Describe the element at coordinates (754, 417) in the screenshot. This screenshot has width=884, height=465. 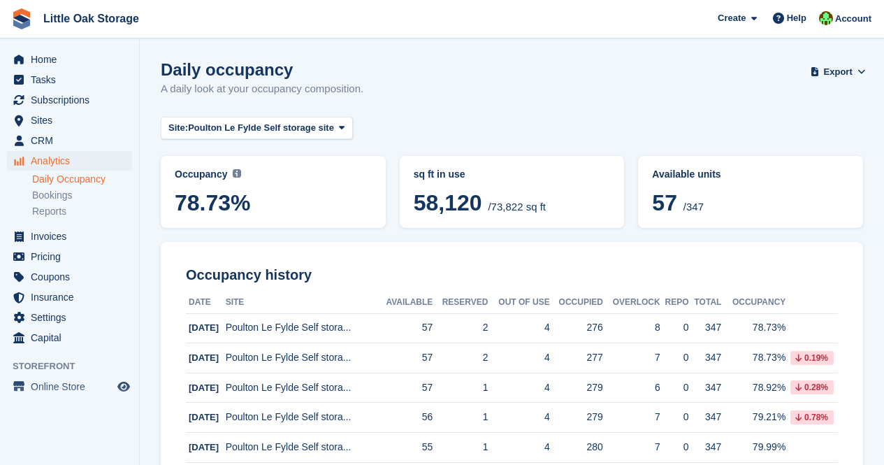
I see `td: 79.21%` at that location.